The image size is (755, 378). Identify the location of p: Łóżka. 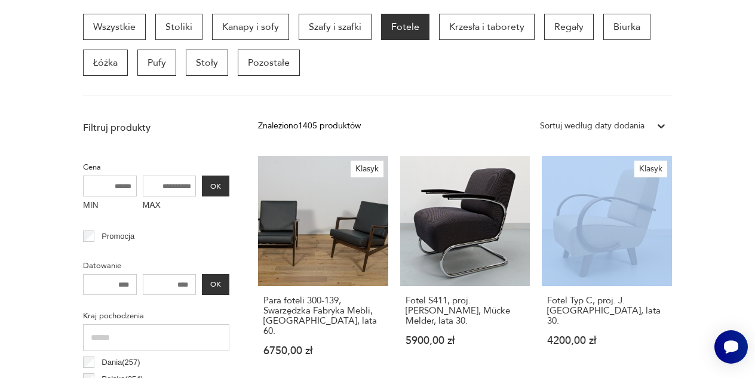
(105, 63).